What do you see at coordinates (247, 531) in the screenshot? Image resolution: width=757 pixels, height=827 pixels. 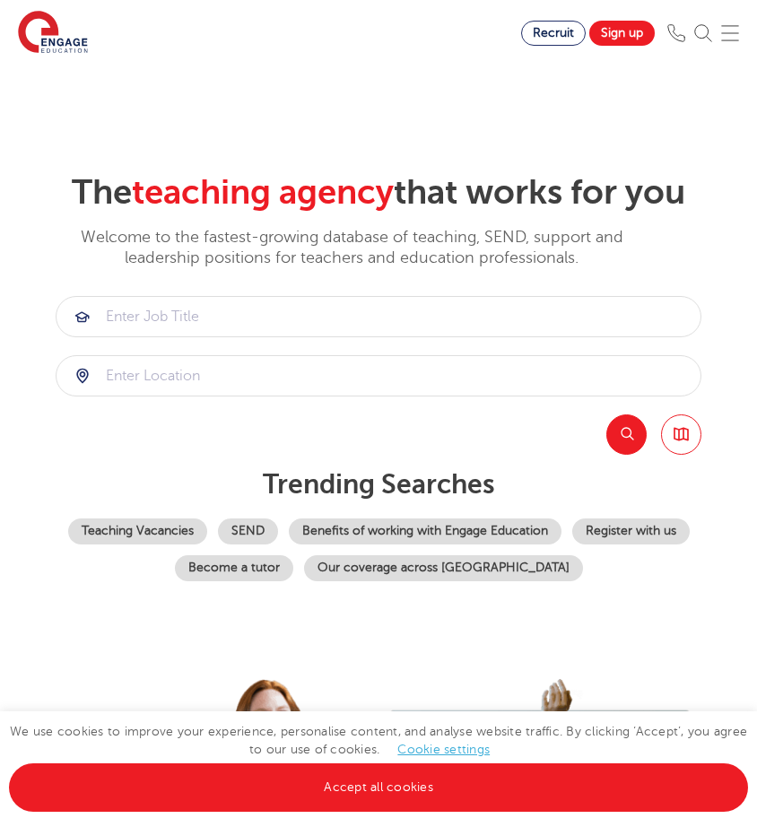 I see `a: SEND` at bounding box center [247, 531].